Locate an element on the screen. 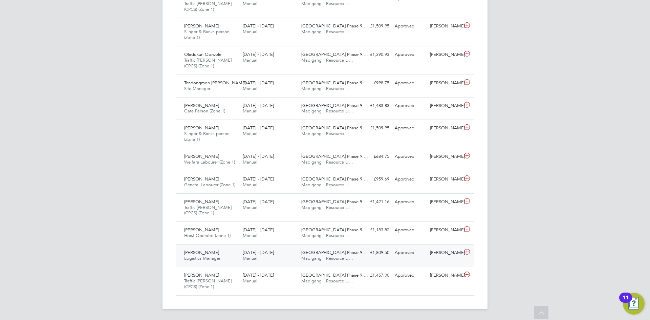 This screenshot has width=650, height=320. div: £1,183.82 is located at coordinates (374, 230).